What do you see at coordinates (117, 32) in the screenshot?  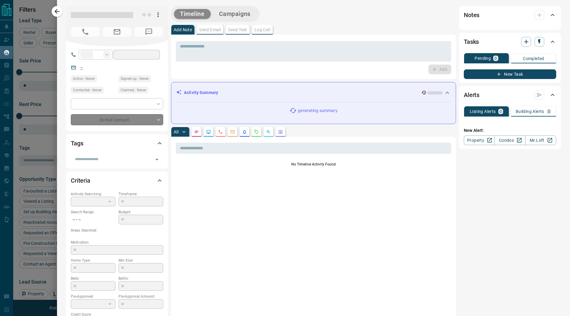 I see `span: No Email` at bounding box center [117, 32].